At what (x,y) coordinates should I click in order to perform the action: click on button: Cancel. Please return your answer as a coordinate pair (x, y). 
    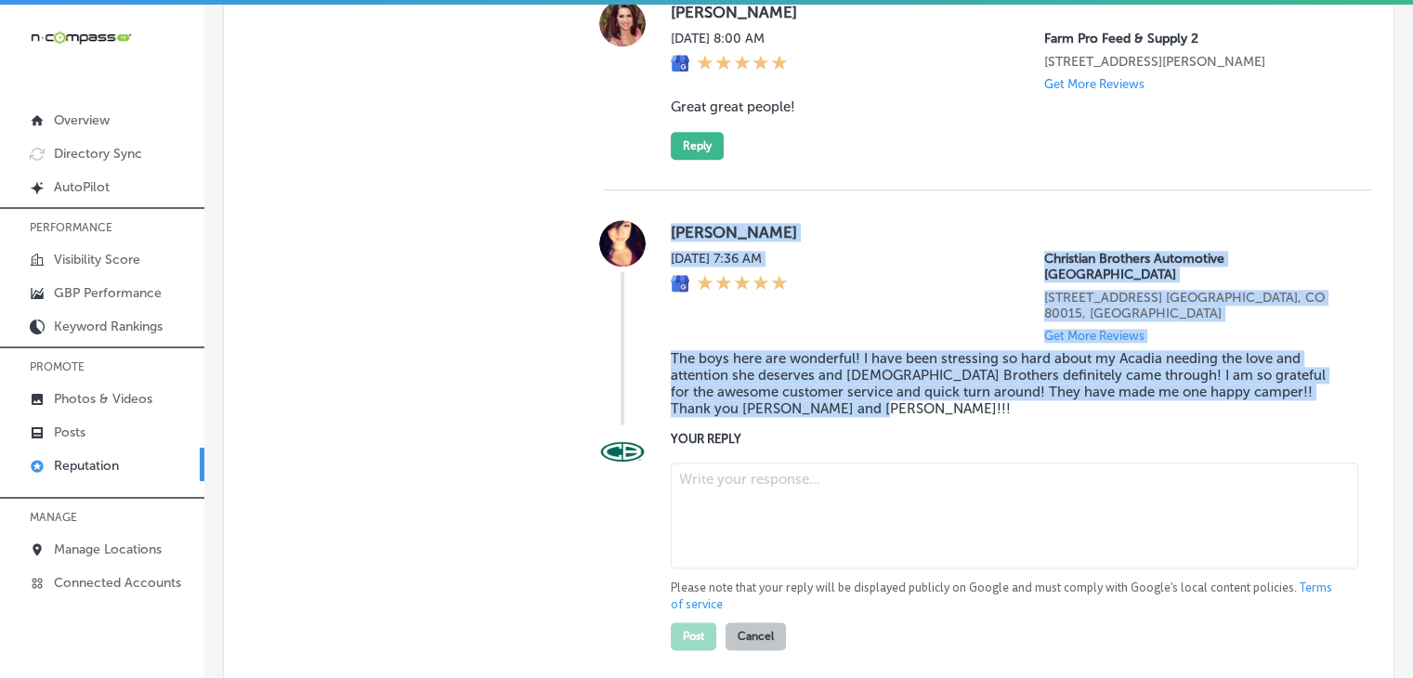
    Looking at the image, I should click on (755, 637).